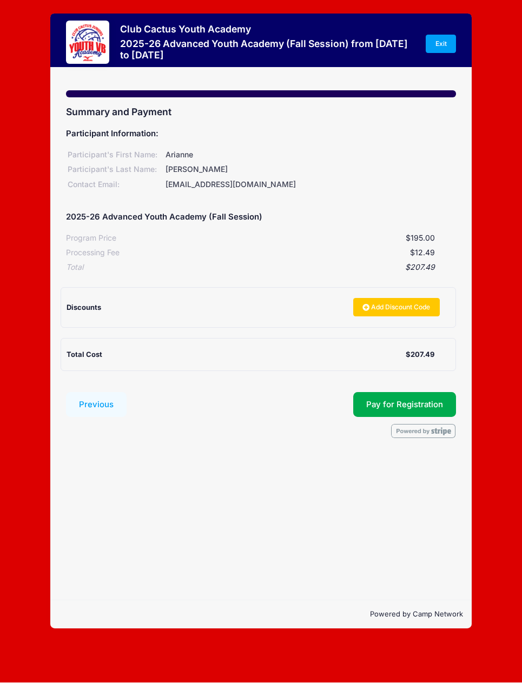 The height and width of the screenshot is (683, 522). What do you see at coordinates (115, 185) in the screenshot?
I see `div: Contact Email:` at bounding box center [115, 185].